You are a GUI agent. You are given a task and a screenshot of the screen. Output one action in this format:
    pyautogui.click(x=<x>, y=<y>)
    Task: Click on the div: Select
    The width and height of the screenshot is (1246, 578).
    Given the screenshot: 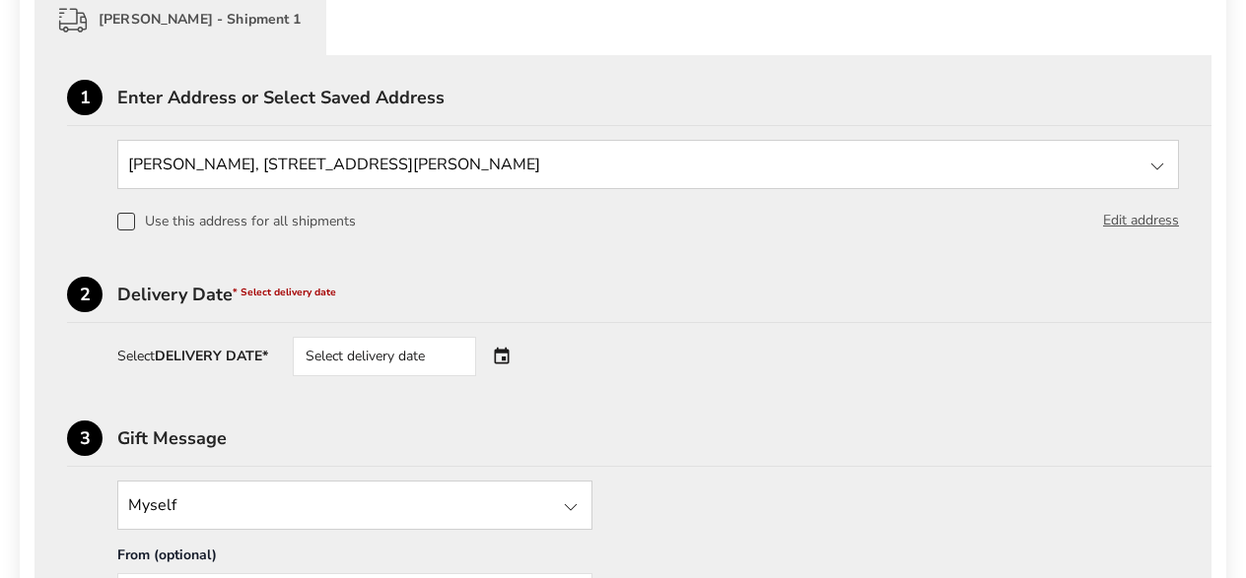 What is the action you would take?
    pyautogui.click(x=192, y=357)
    